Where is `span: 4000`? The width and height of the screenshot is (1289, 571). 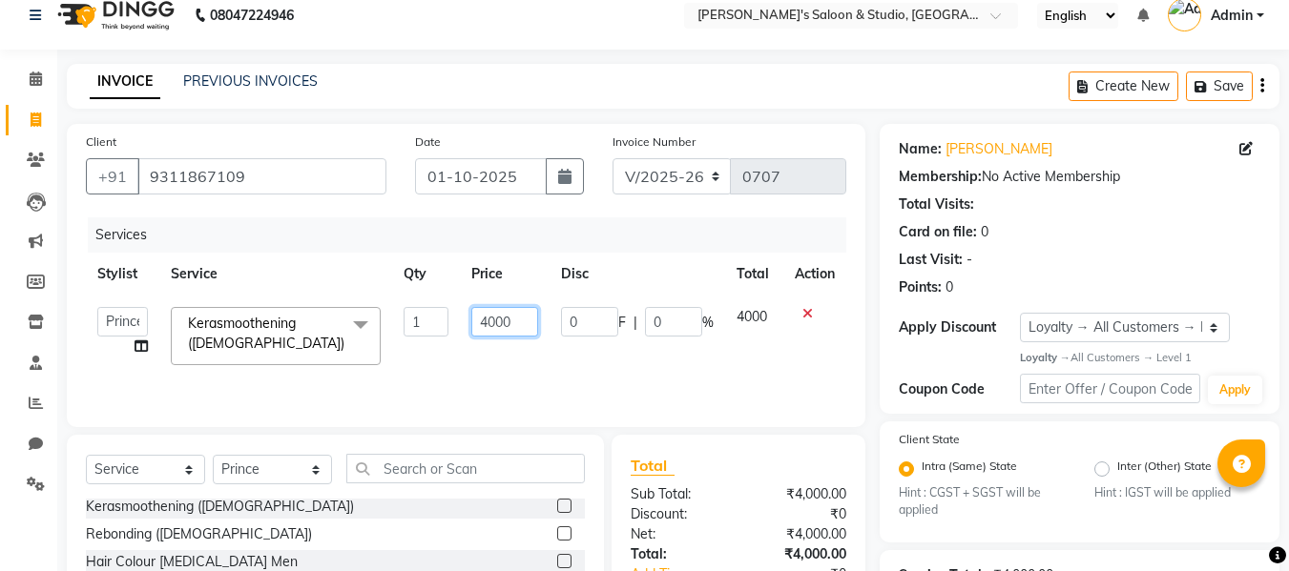
span: 4000 is located at coordinates (752, 317).